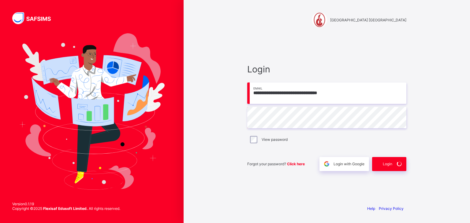 This screenshot has width=470, height=223. I want to click on span: Copyright © 2025 All rights reserved., so click(66, 209).